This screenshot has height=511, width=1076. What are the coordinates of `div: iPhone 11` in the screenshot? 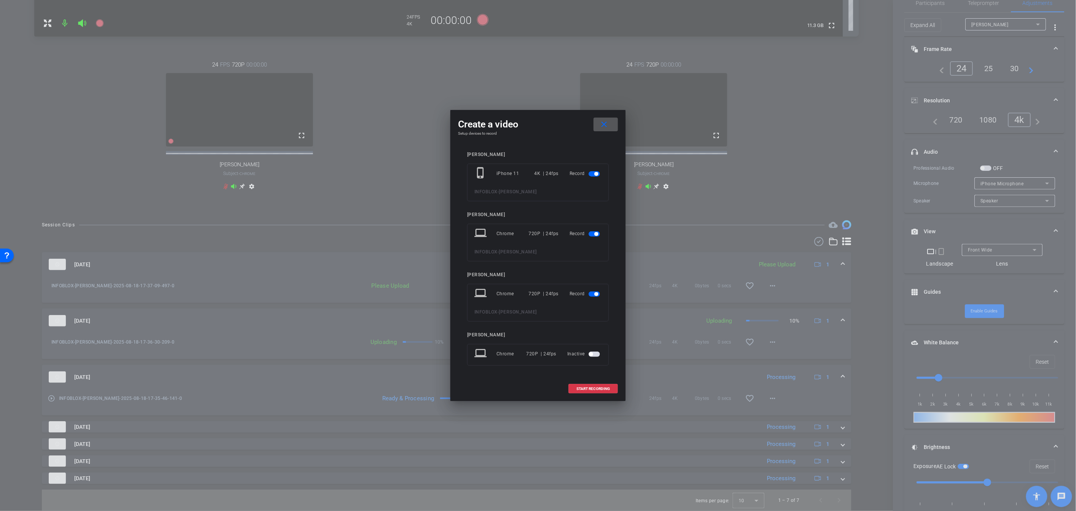 It's located at (516, 174).